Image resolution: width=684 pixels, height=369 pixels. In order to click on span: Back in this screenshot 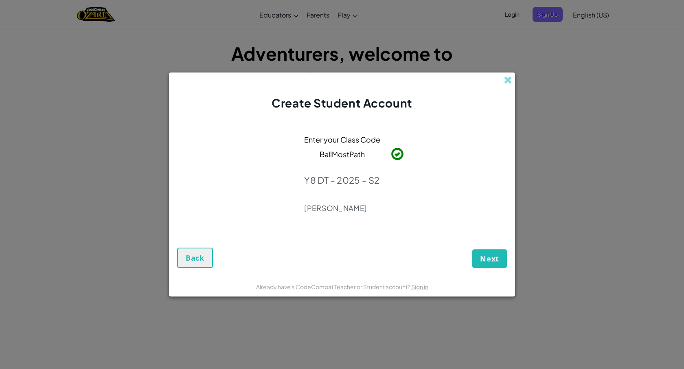, I will do `click(195, 258)`.